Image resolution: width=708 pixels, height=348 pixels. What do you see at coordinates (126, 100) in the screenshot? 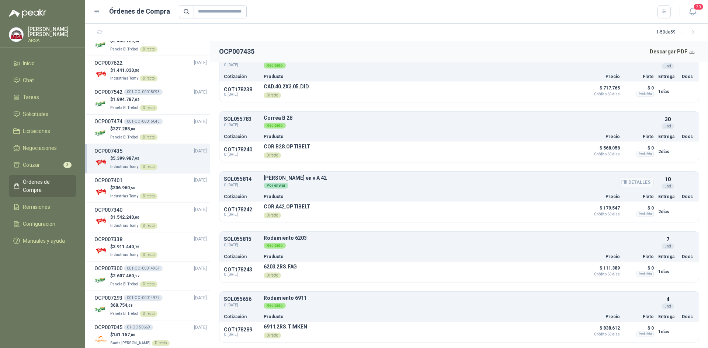
I see `span: 1.894.787` at bounding box center [126, 100].